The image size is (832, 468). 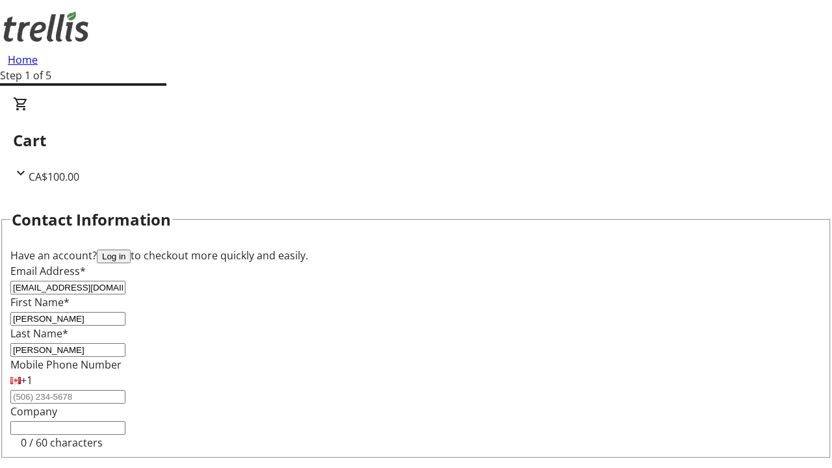 I want to click on button: Log in, so click(x=114, y=256).